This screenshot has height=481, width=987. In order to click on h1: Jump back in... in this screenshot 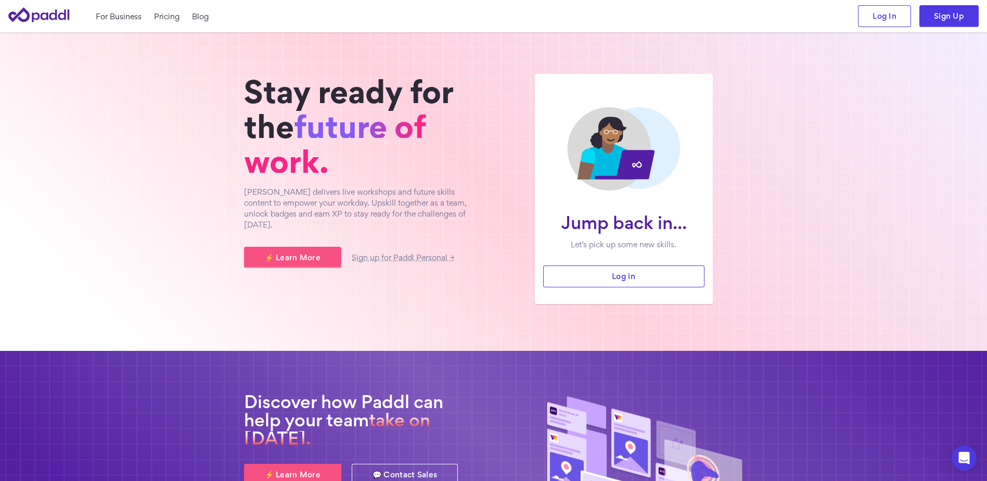, I will do `click(624, 222)`.